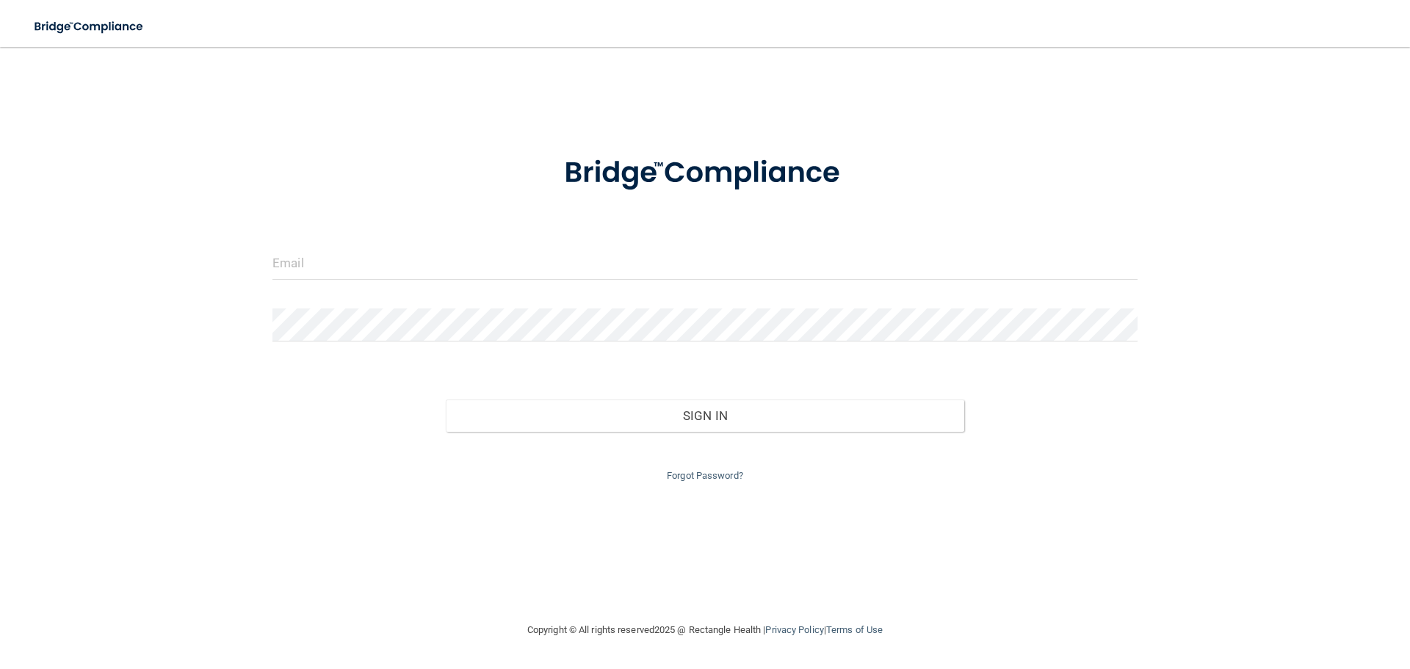  I want to click on a: Privacy Policy, so click(794, 629).